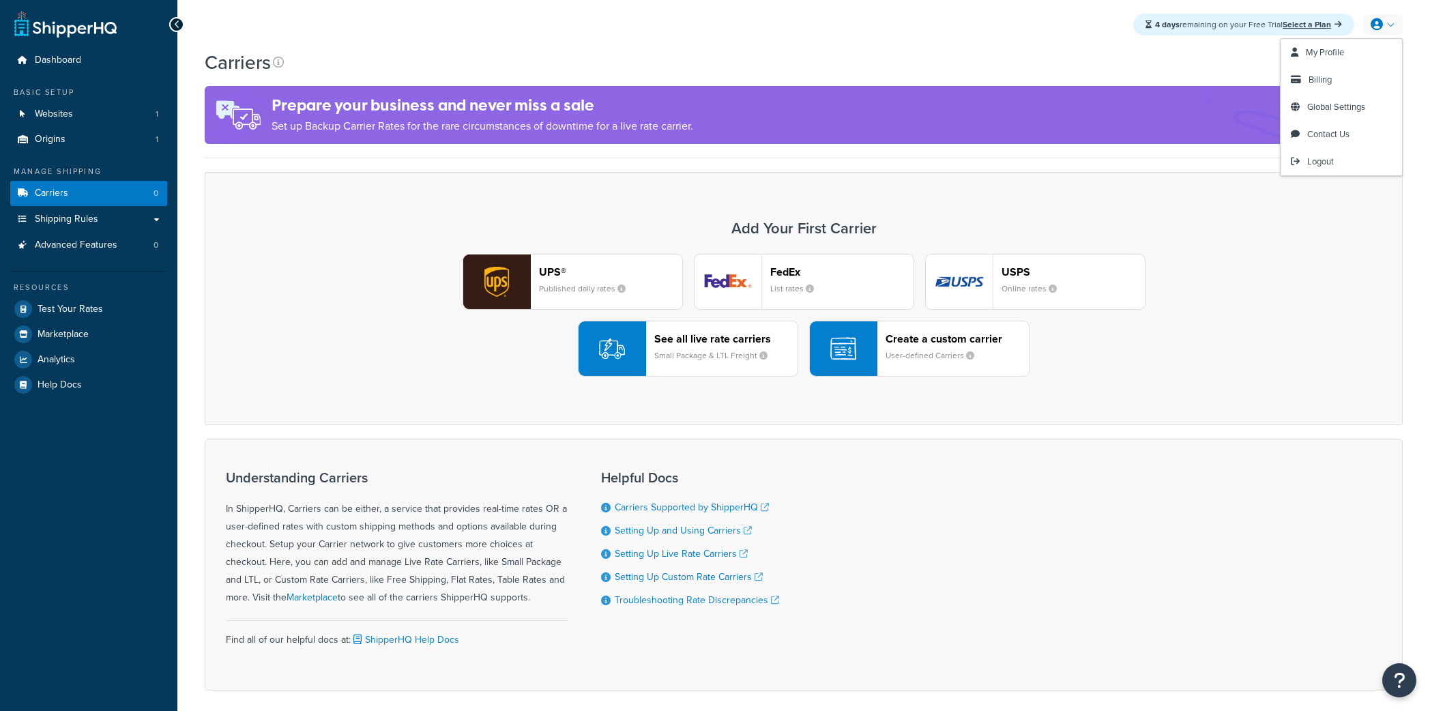  I want to click on button: See all live rate carriersSmall Package & LTL Freight, so click(688, 349).